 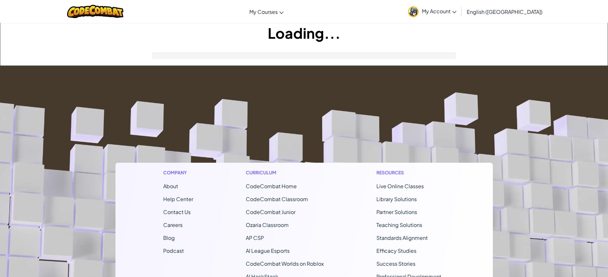 What do you see at coordinates (173, 250) in the screenshot?
I see `a: Podcast` at bounding box center [173, 250].